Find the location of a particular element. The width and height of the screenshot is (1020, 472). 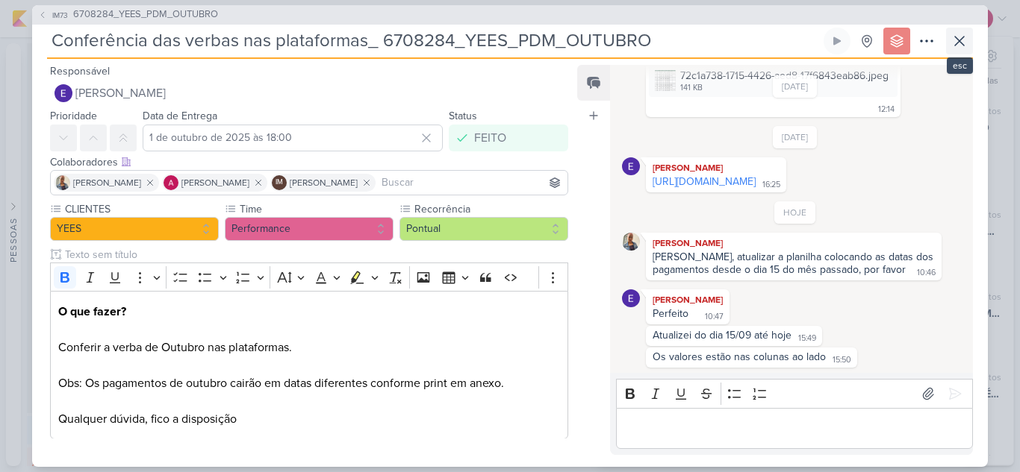

label: Responsável is located at coordinates (80, 71).